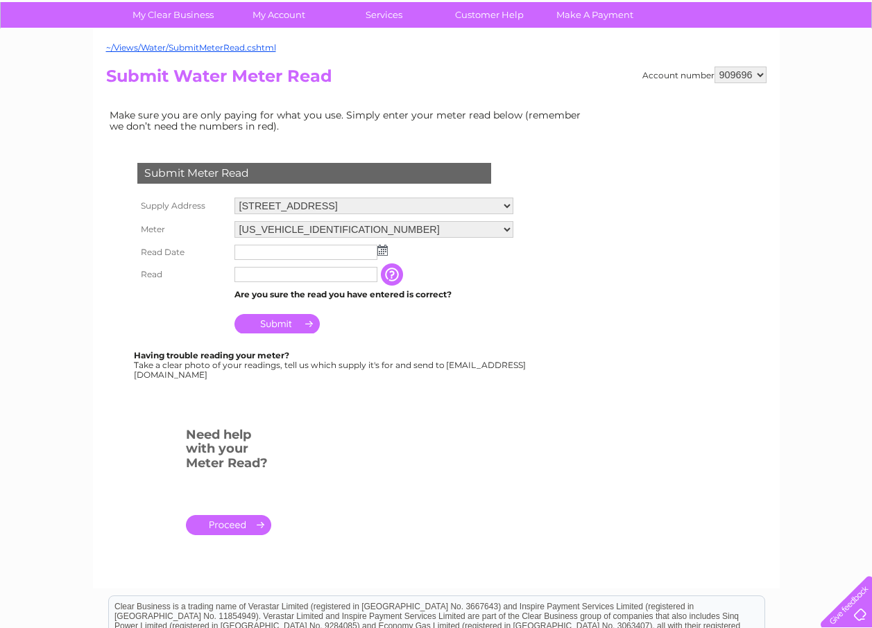  What do you see at coordinates (595, 15) in the screenshot?
I see `a: Make A Payment` at bounding box center [595, 15].